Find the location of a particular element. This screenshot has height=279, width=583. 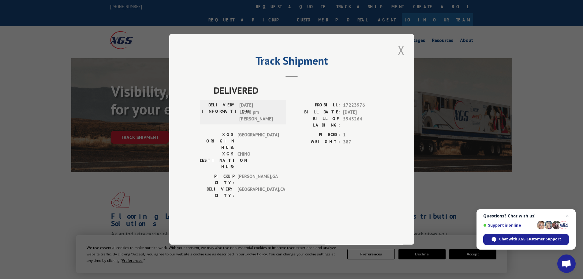

label: PICKUP CITY: is located at coordinates (217, 180).